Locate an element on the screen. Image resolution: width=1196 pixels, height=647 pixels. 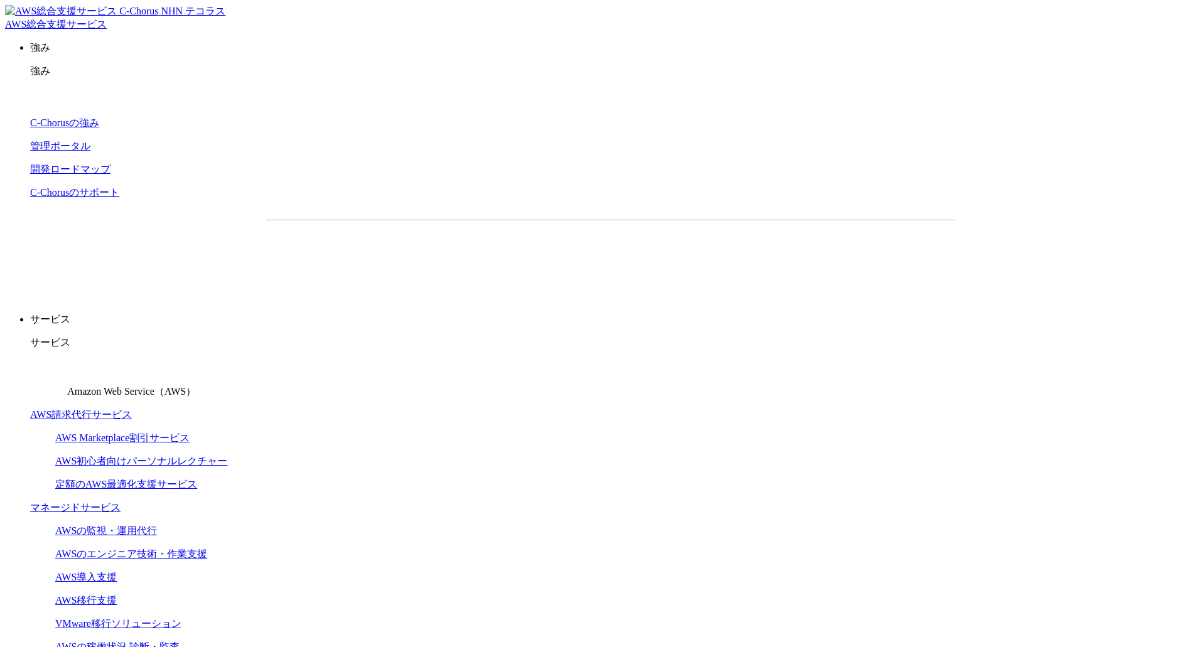
span: Amazon Web Service（AWS） is located at coordinates (131, 391).